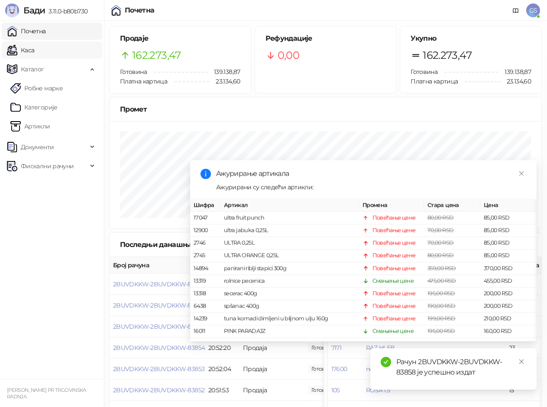  What do you see at coordinates (290, 218) in the screenshot?
I see `td: ultra fruit punch` at bounding box center [290, 218].